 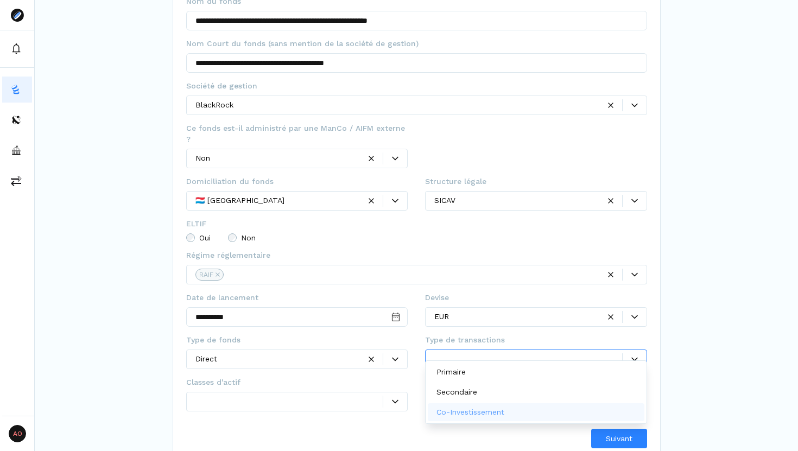 I want to click on button: funds, so click(x=17, y=90).